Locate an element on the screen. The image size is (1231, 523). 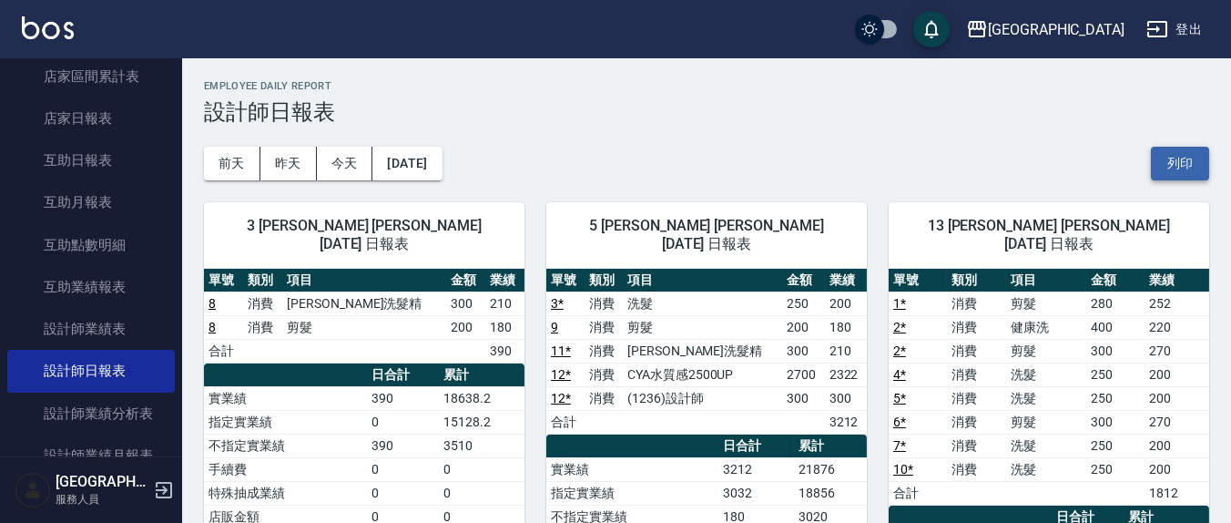
td: 21876 is located at coordinates (830, 469).